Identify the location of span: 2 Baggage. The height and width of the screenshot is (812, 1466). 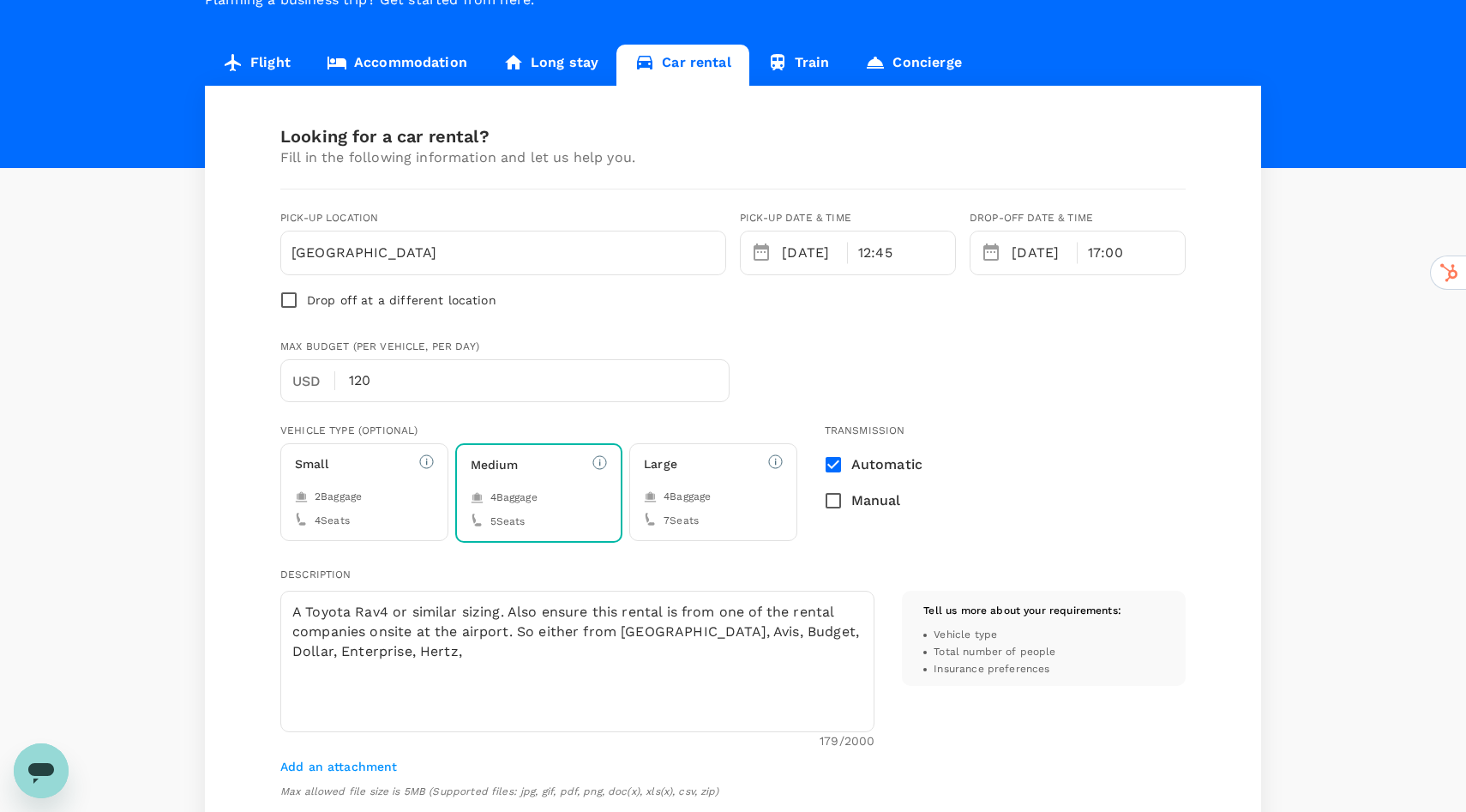
(338, 497).